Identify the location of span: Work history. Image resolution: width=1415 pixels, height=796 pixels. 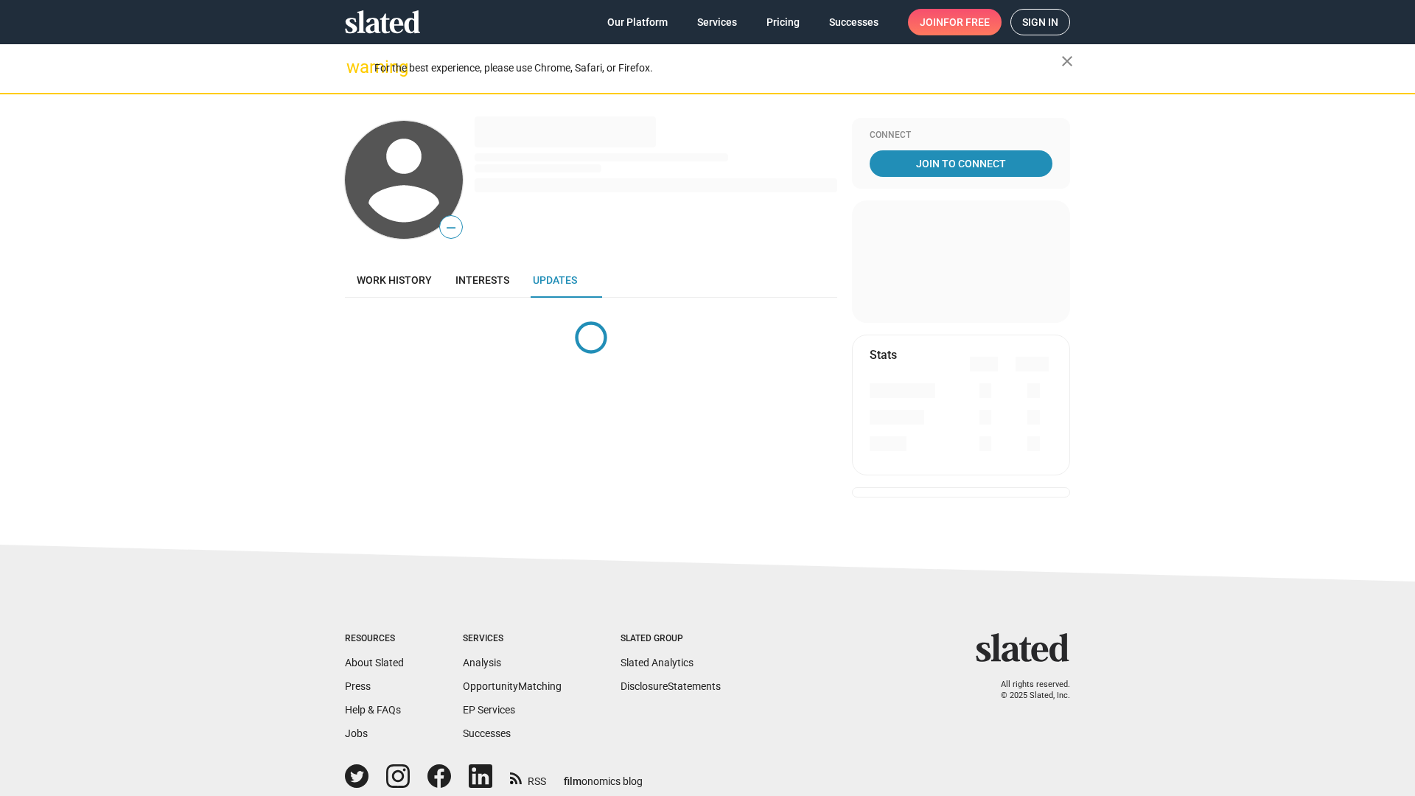
(394, 280).